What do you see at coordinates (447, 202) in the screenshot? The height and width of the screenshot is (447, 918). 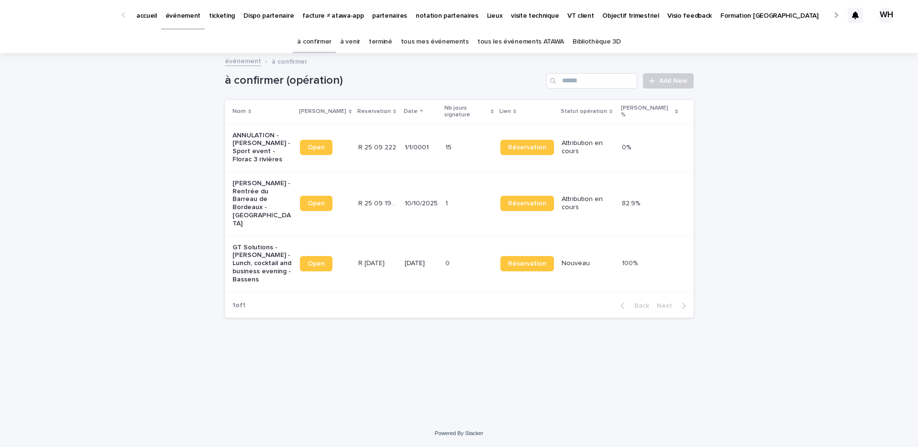 I see `p: 1` at bounding box center [447, 202].